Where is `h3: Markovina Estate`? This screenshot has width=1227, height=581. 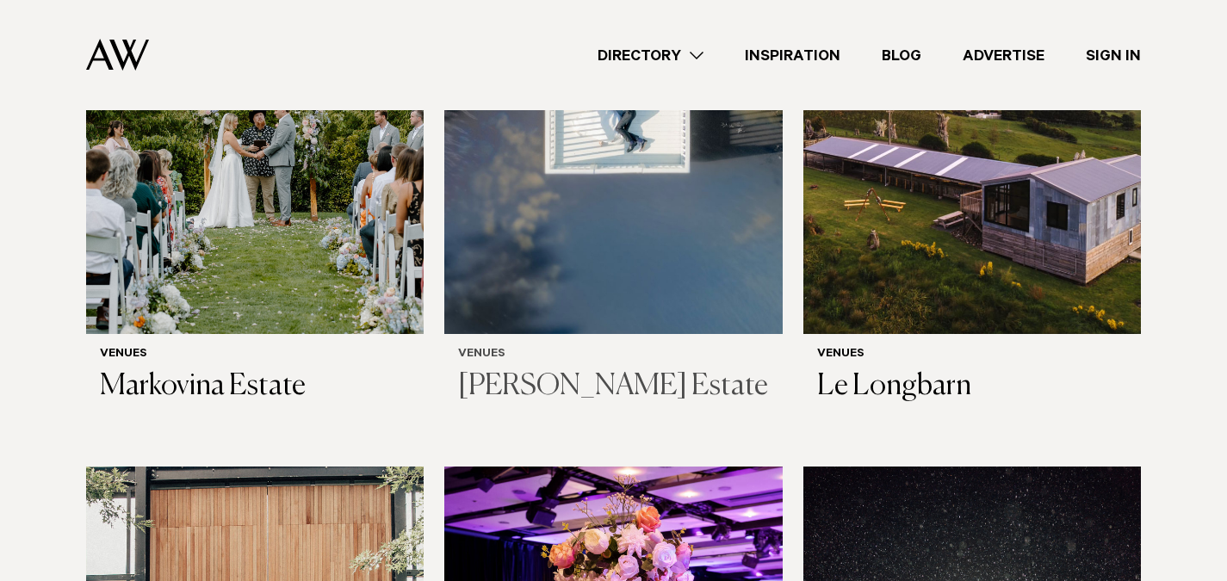 h3: Markovina Estate is located at coordinates (255, 387).